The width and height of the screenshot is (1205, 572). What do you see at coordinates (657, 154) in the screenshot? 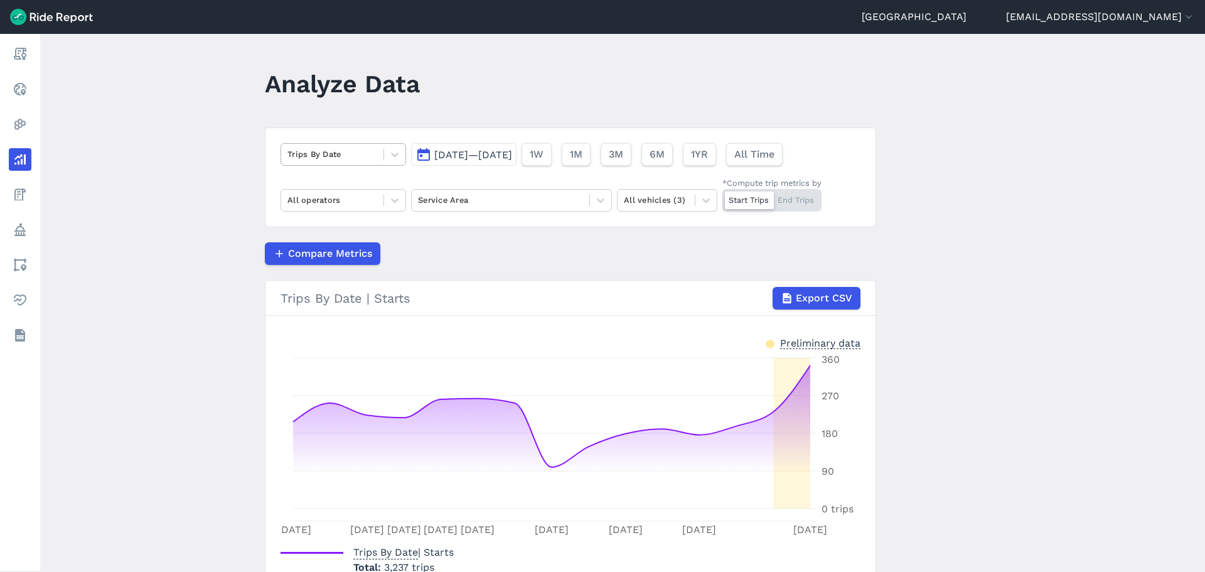
I see `button: 6M` at bounding box center [657, 154].